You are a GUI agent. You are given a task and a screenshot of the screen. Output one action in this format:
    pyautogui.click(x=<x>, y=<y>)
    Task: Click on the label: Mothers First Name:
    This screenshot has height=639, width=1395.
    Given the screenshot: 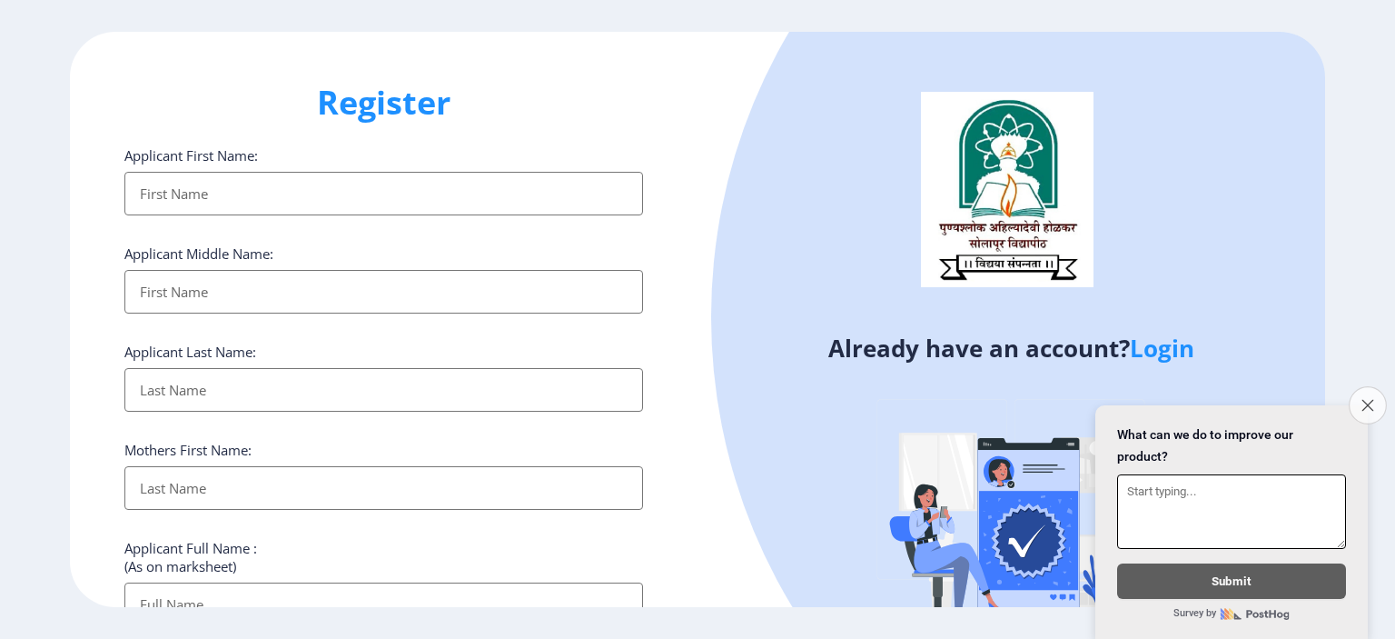 What is the action you would take?
    pyautogui.click(x=188, y=450)
    